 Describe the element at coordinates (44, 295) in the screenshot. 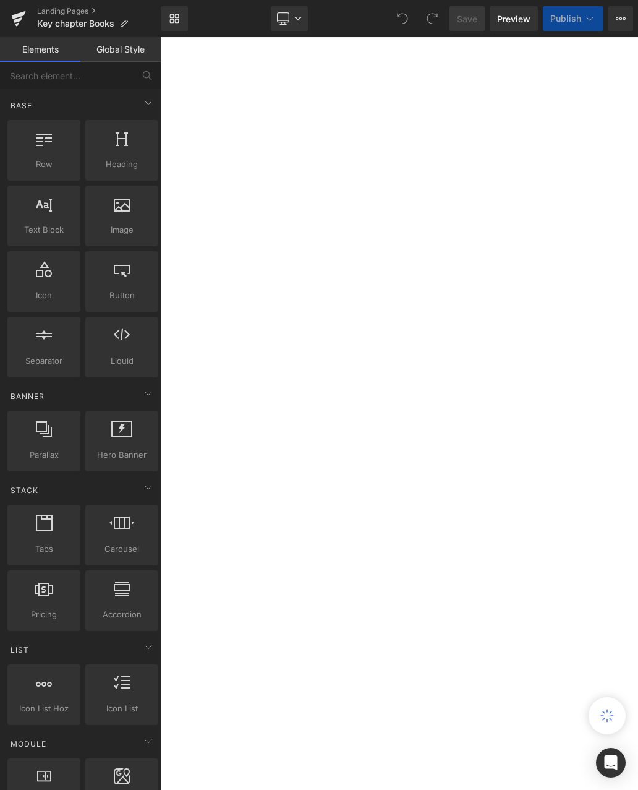

I see `span: Icon` at that location.